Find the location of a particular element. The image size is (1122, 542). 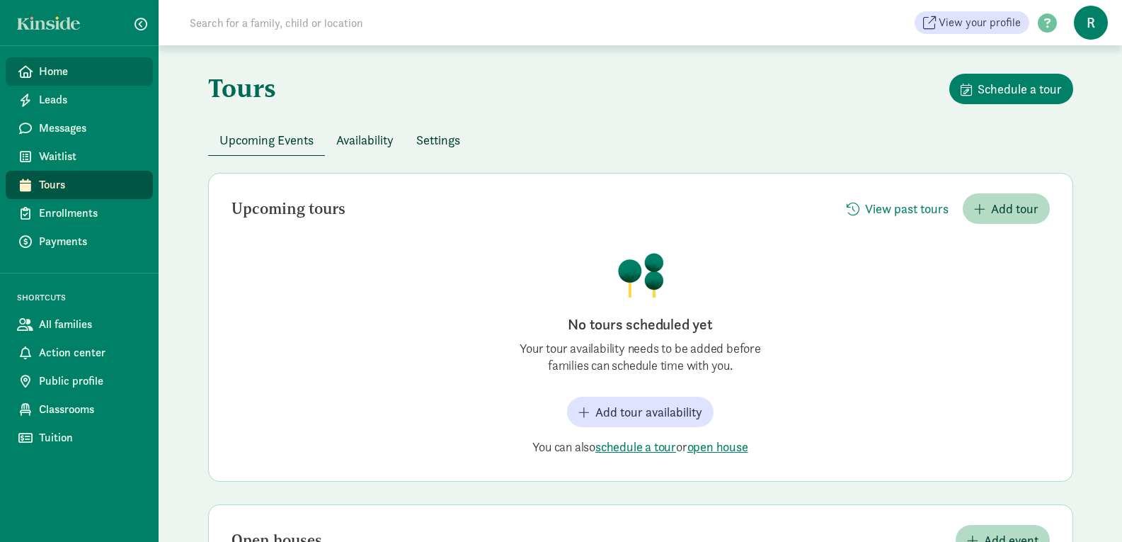

span: Add tour availability is located at coordinates (648, 411).